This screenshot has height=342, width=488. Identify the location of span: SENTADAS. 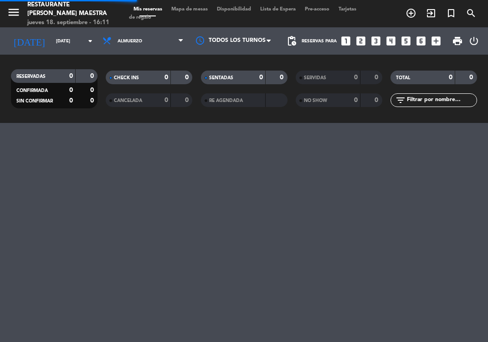
(221, 78).